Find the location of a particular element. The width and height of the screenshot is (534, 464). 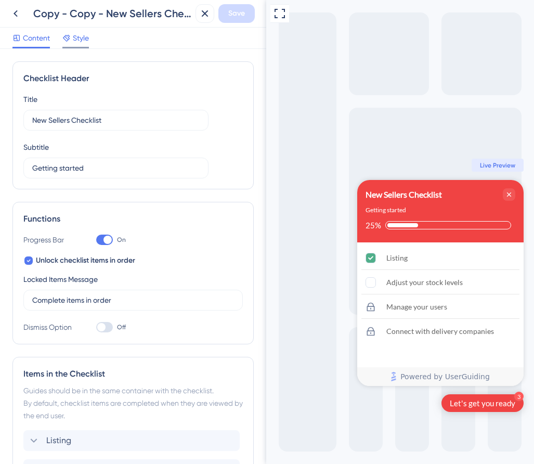

span: Unlock checklist items in order is located at coordinates (85, 261).